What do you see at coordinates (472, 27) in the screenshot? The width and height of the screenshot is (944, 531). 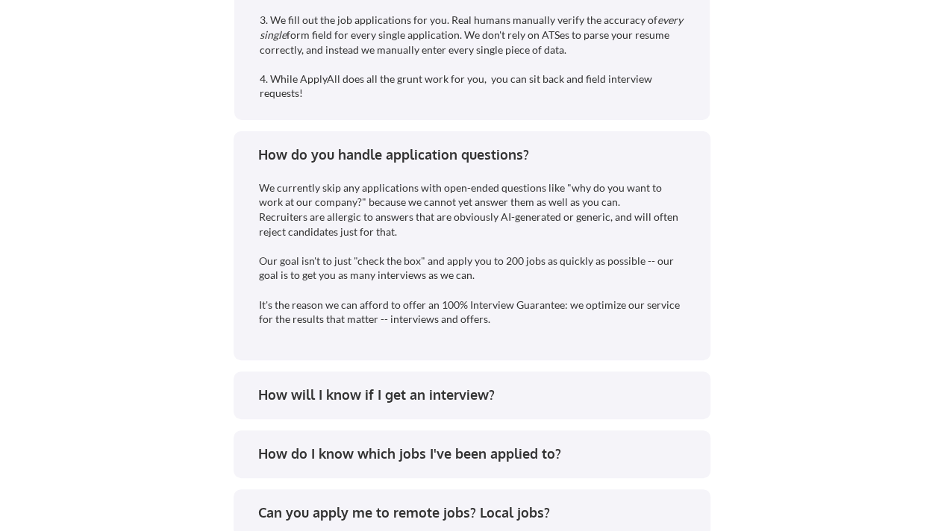 I see `em: every single` at bounding box center [472, 27].